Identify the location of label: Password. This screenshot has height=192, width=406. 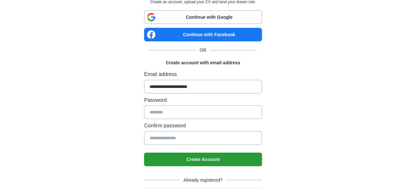
(203, 100).